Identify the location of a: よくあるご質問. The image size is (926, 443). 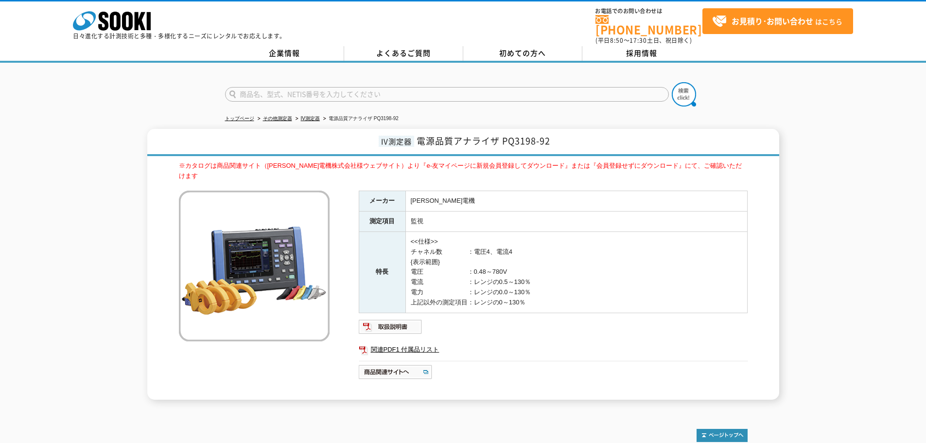
(403, 53).